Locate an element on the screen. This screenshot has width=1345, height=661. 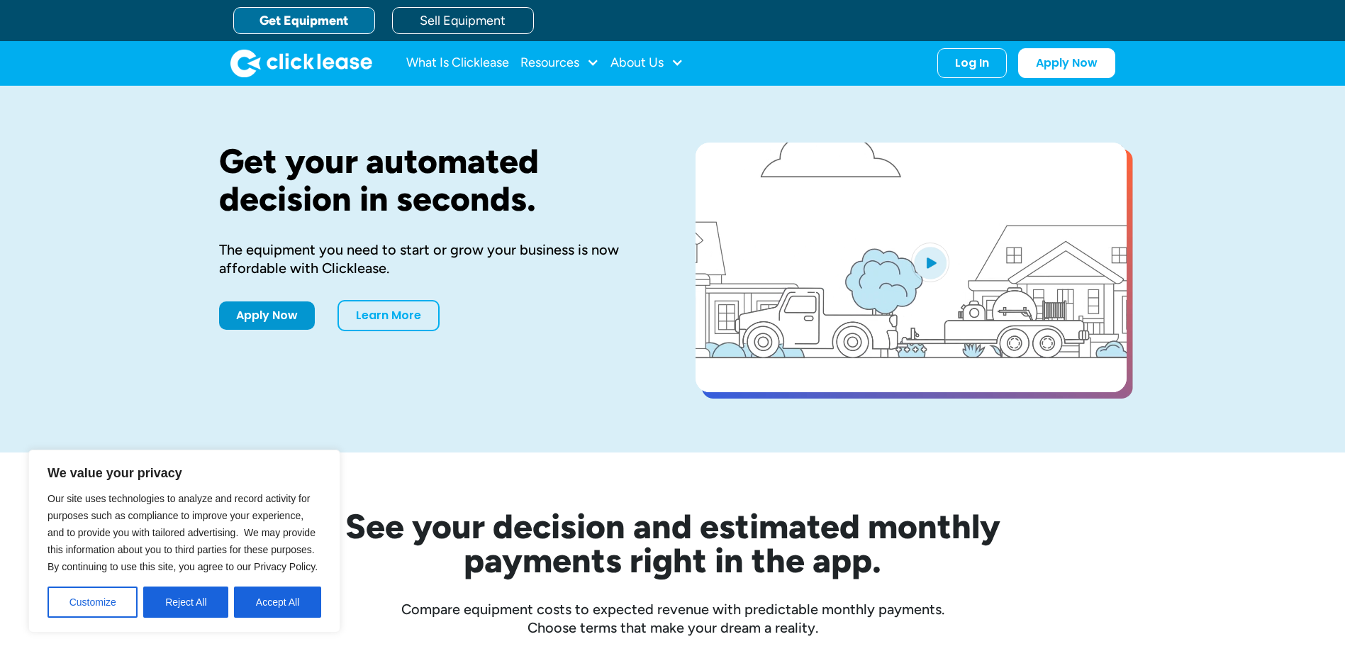
button: Reject All is located at coordinates (186, 602).